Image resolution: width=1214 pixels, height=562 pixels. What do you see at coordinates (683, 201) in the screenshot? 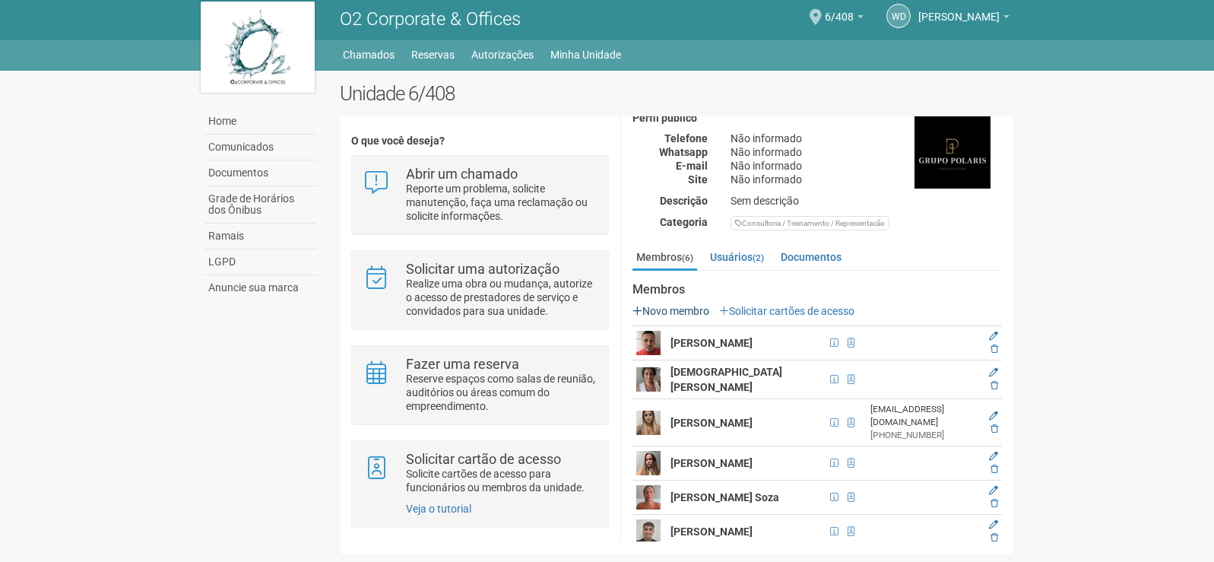
I see `strong: Descrição` at bounding box center [683, 201].